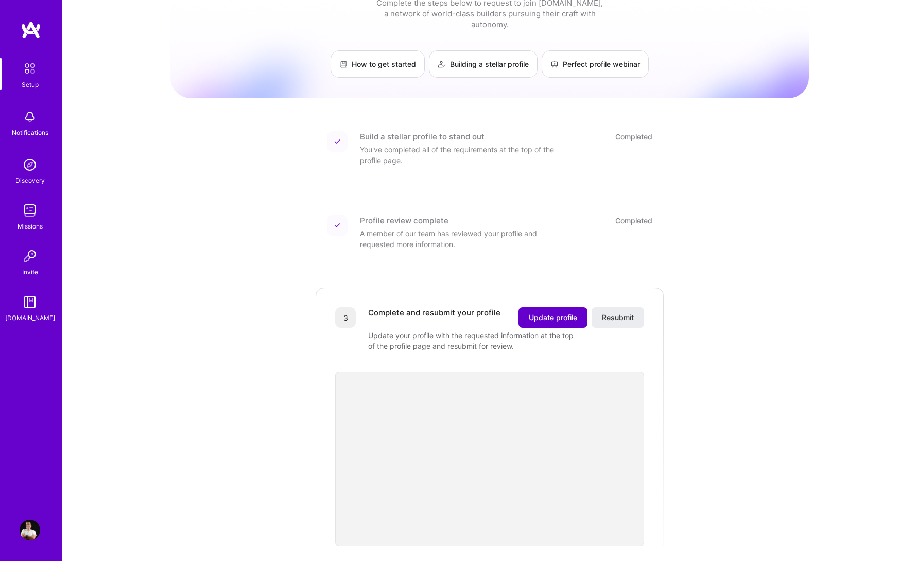  Describe the element at coordinates (442, 64) in the screenshot. I see `img: Building a stellar profile` at that location.